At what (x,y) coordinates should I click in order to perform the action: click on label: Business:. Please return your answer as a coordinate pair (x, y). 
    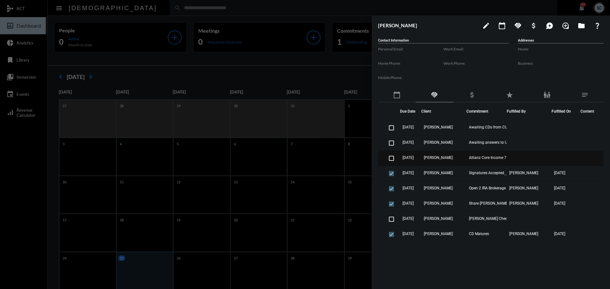
    Looking at the image, I should click on (560, 63).